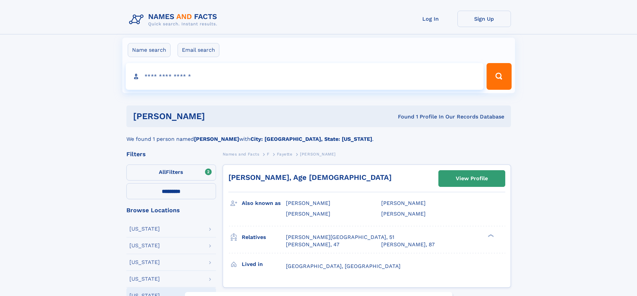 The width and height of the screenshot is (637, 296). What do you see at coordinates (402, 117) in the screenshot?
I see `div: Found 1 Profile In Our Records Database` at bounding box center [402, 117].